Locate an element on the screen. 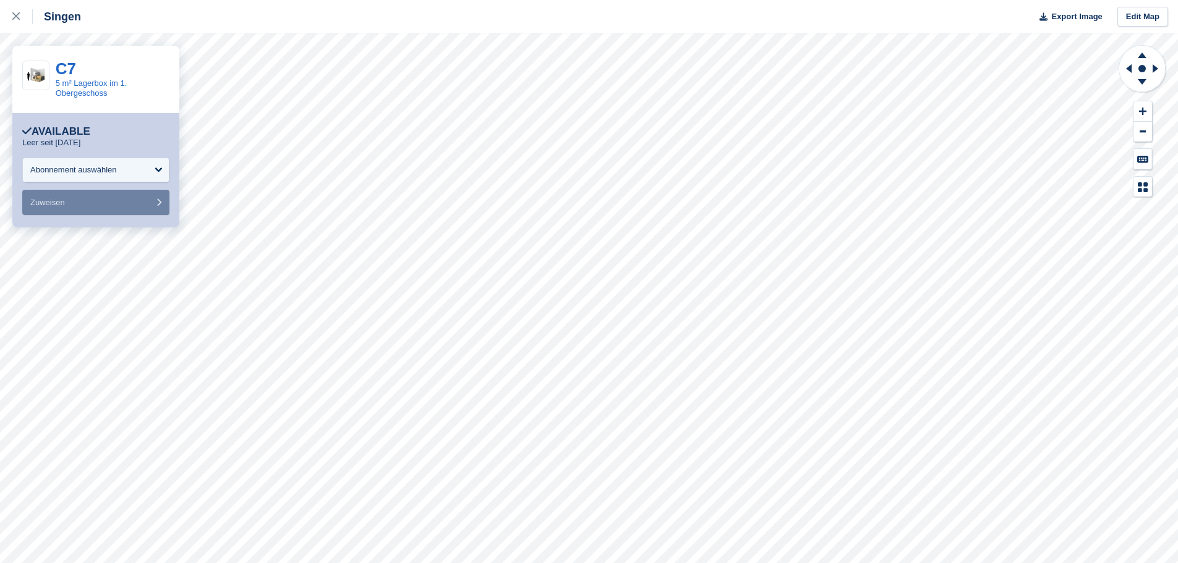 The image size is (1178, 563). button: Keyboard Shortcuts is located at coordinates (1143, 159).